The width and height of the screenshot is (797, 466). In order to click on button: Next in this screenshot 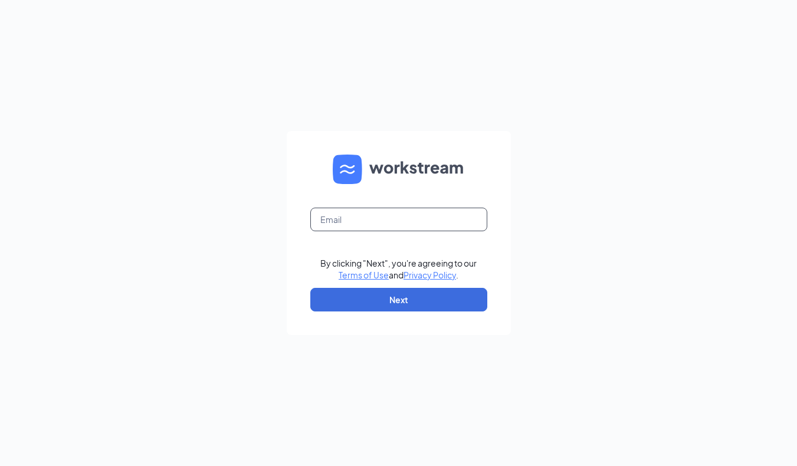, I will do `click(399, 300)`.